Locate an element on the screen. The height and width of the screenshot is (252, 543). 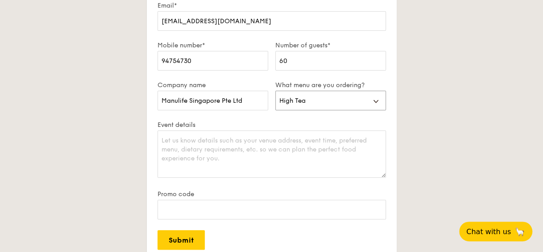
label: Mobile number* is located at coordinates (213, 45).